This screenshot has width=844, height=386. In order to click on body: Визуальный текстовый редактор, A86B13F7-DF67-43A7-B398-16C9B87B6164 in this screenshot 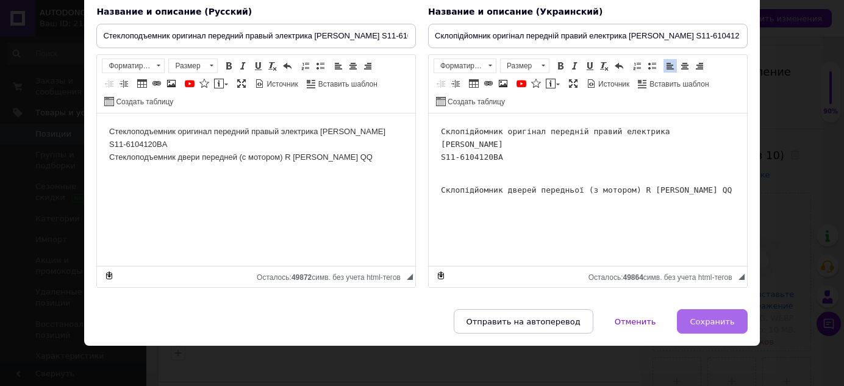, I will do `click(228, 25)`.